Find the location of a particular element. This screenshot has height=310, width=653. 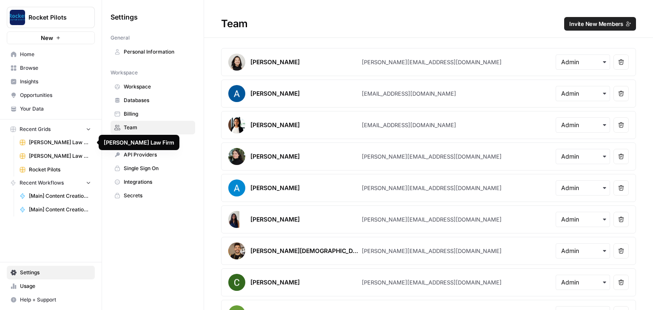

a: Integrations is located at coordinates (153, 182).